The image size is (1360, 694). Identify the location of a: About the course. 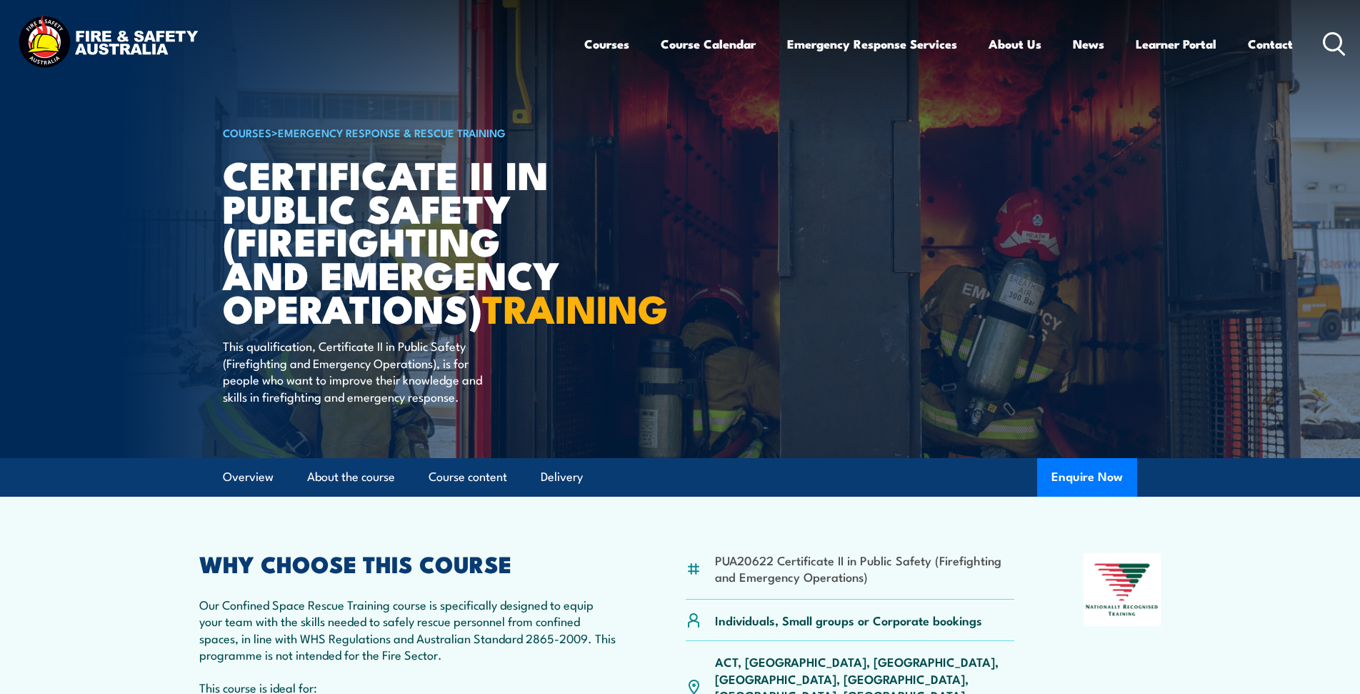
(351, 477).